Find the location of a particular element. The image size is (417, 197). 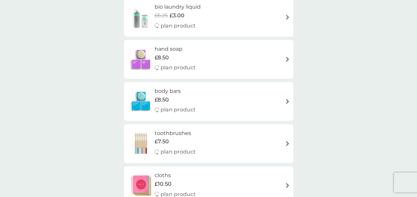

img: bio laundry liquid is located at coordinates (141, 17).